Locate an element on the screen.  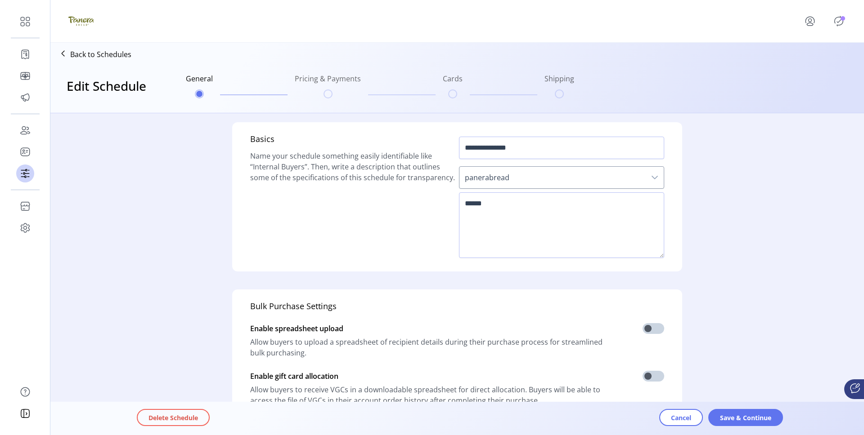
img: logo is located at coordinates (81, 21).